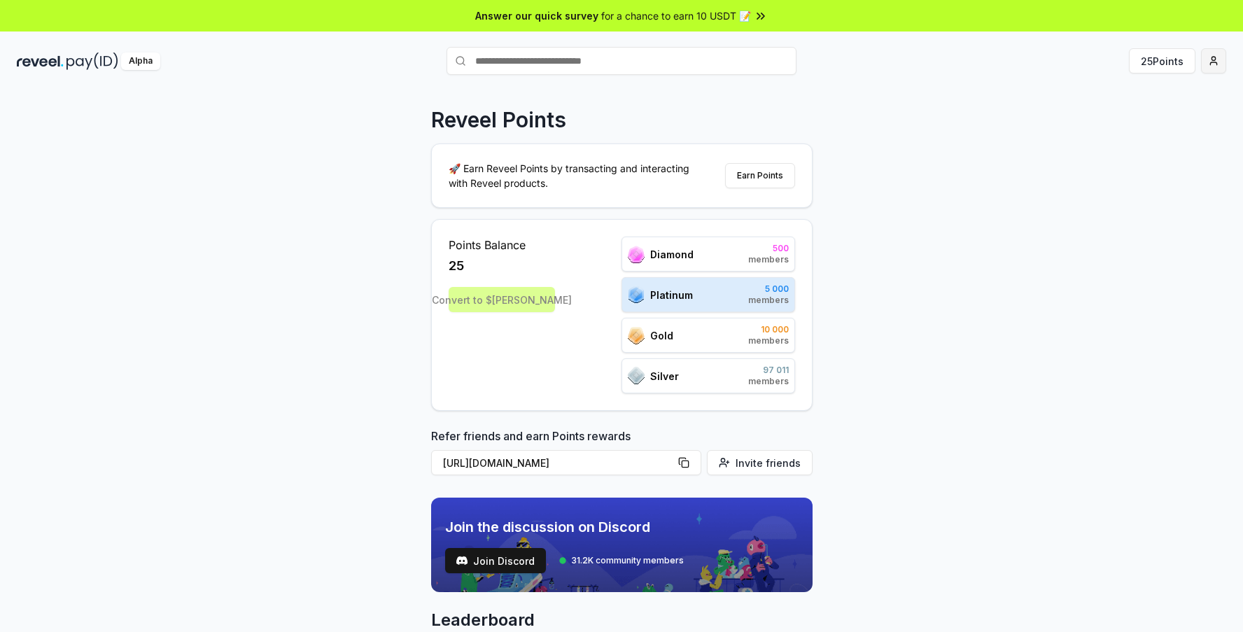 The height and width of the screenshot is (632, 1243). I want to click on img: pay_id, so click(92, 61).